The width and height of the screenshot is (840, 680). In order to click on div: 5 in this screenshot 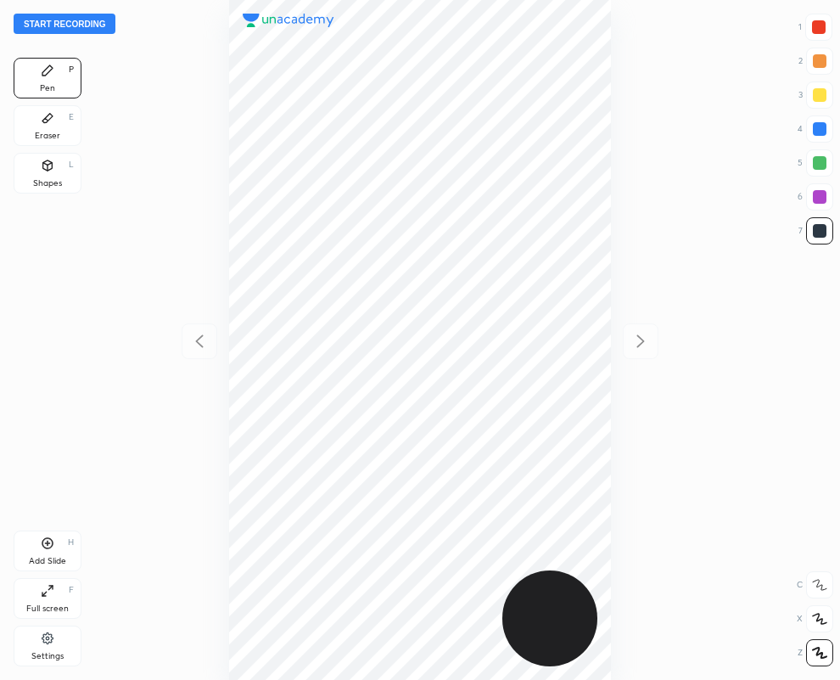, I will do `click(815, 163)`.